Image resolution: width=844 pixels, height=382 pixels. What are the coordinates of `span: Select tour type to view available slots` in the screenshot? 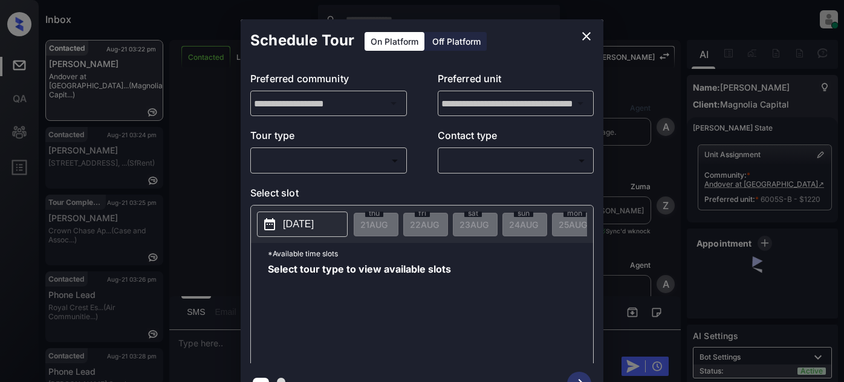 It's located at (359, 312).